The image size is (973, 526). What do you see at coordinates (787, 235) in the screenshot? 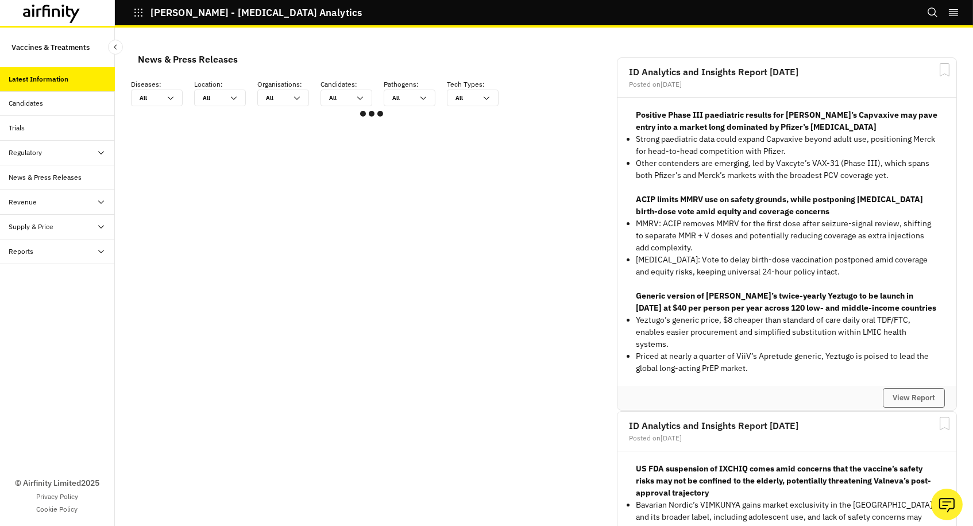
I see `p: MMRV: ACIP removes MMRV for the first dose after seizure-signal review, shifting to separate MMR ...` at bounding box center [787, 235].